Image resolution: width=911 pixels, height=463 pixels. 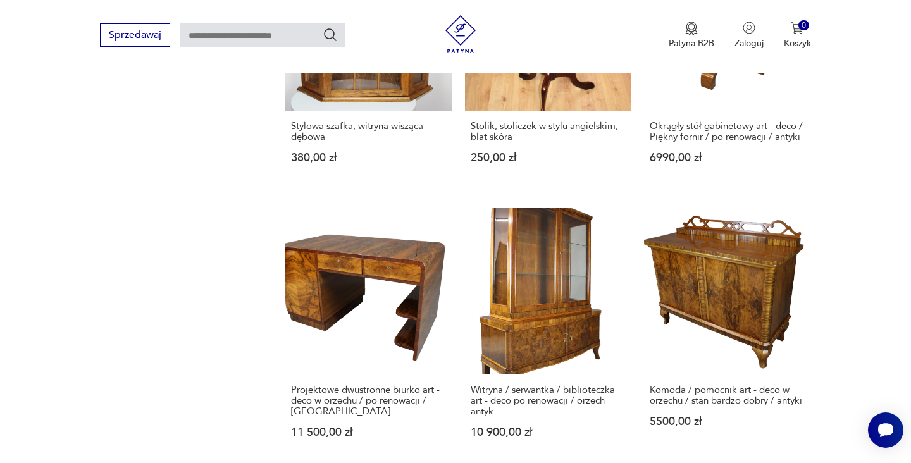 What do you see at coordinates (691, 35) in the screenshot?
I see `button: Patyna B2B` at bounding box center [691, 35].